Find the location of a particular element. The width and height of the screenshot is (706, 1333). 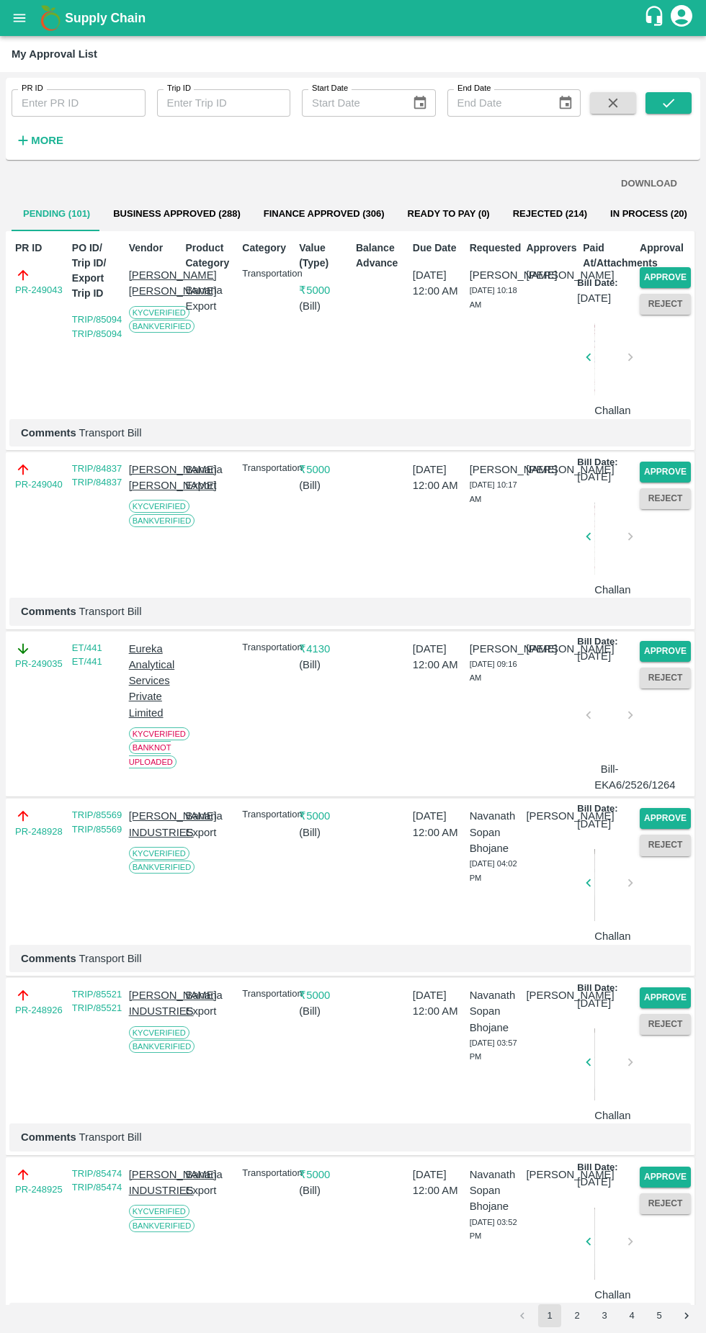

a: Supply Chain is located at coordinates (353, 18).